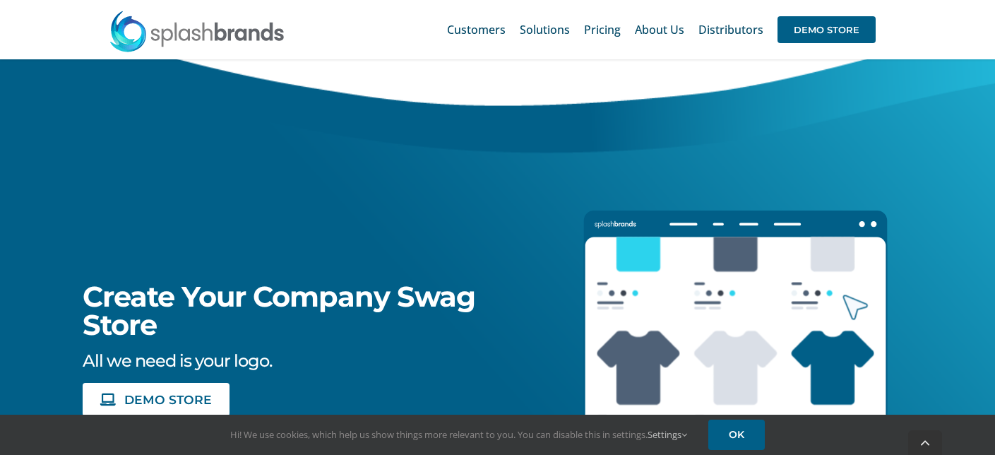 The height and width of the screenshot is (455, 995). I want to click on span: Pricing, so click(602, 30).